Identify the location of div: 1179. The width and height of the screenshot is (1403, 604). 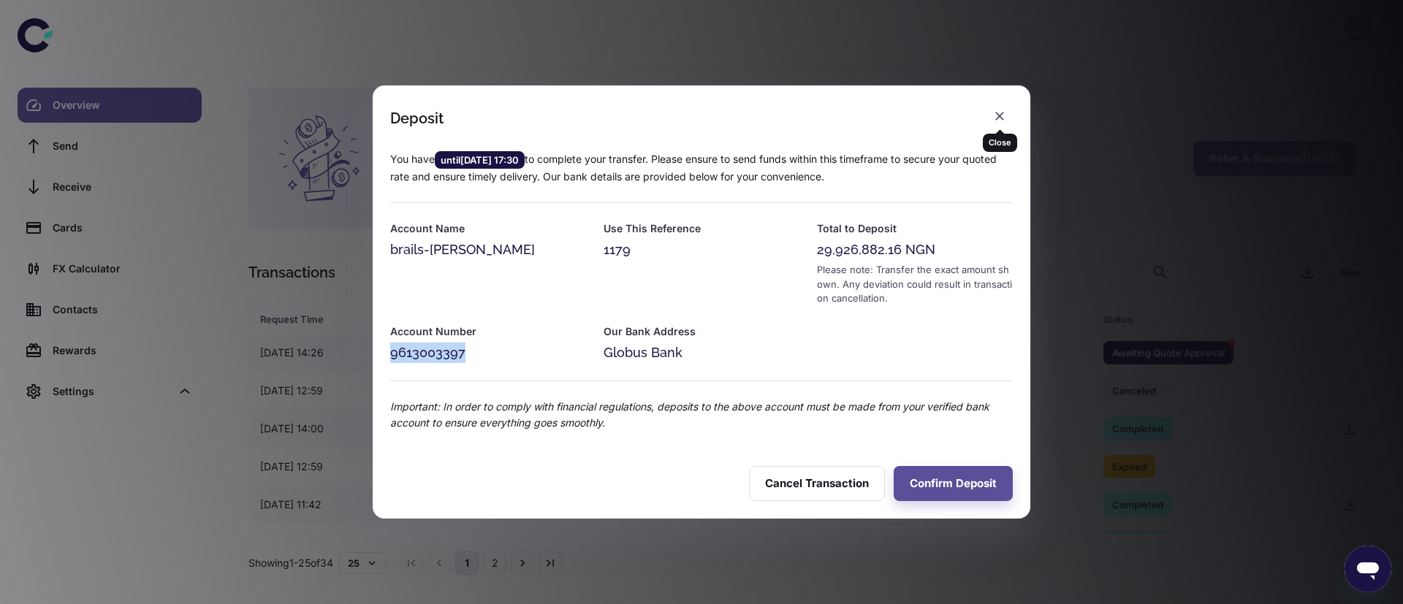
(702, 250).